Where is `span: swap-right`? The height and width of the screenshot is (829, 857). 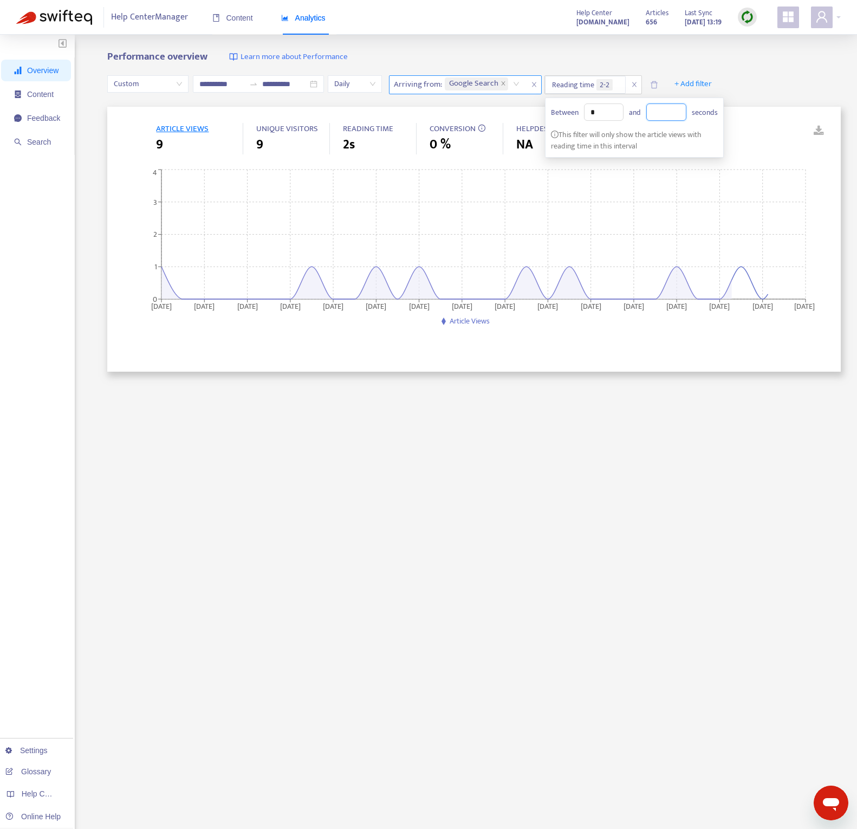
span: swap-right is located at coordinates (254, 84).